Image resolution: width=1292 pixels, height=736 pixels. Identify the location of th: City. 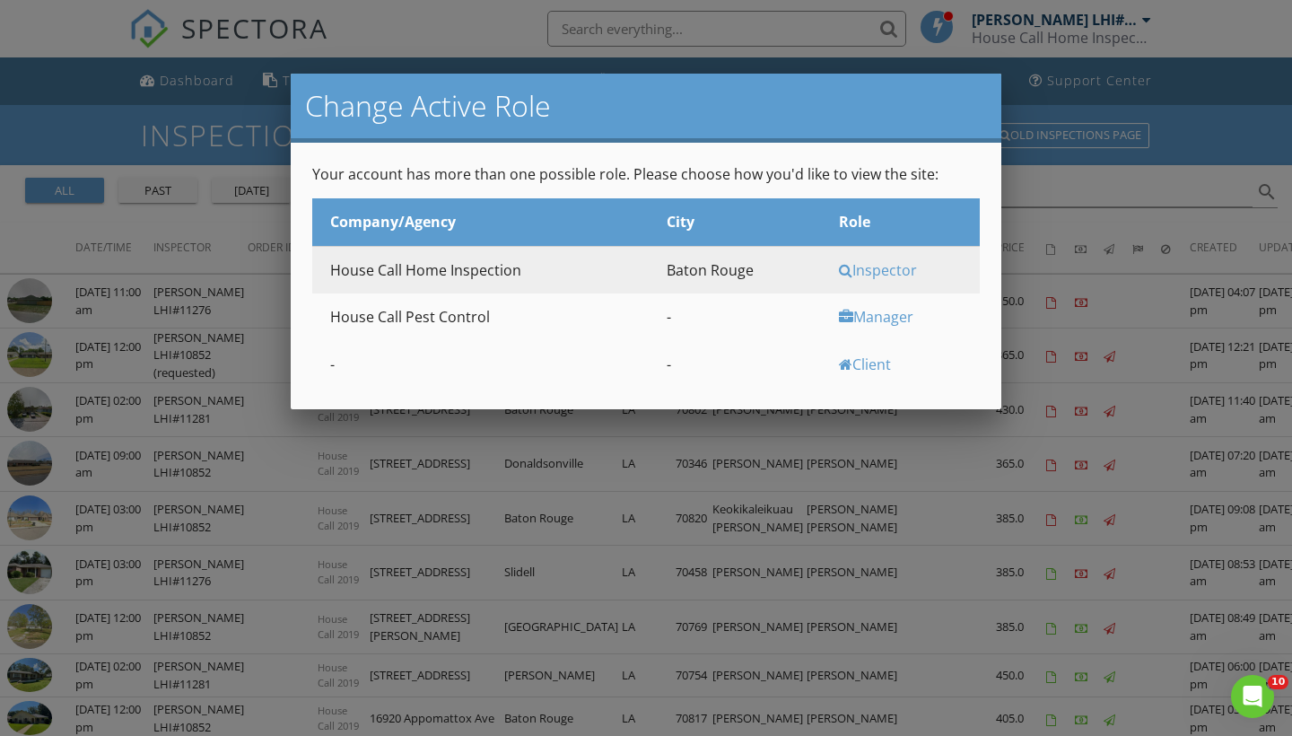
(735, 222).